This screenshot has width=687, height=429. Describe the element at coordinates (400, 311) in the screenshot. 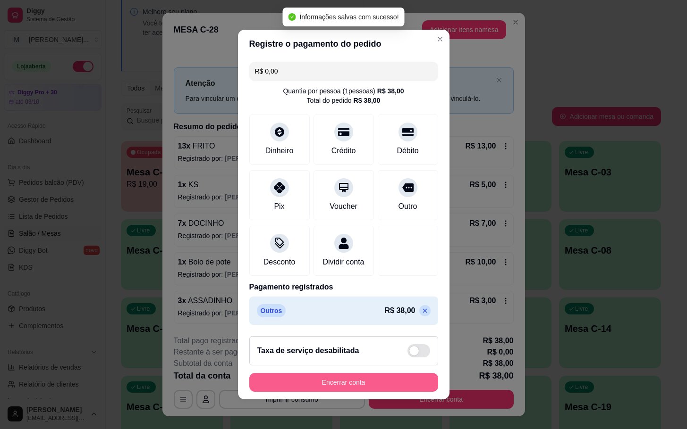

I see `p: R$ 38,00` at that location.